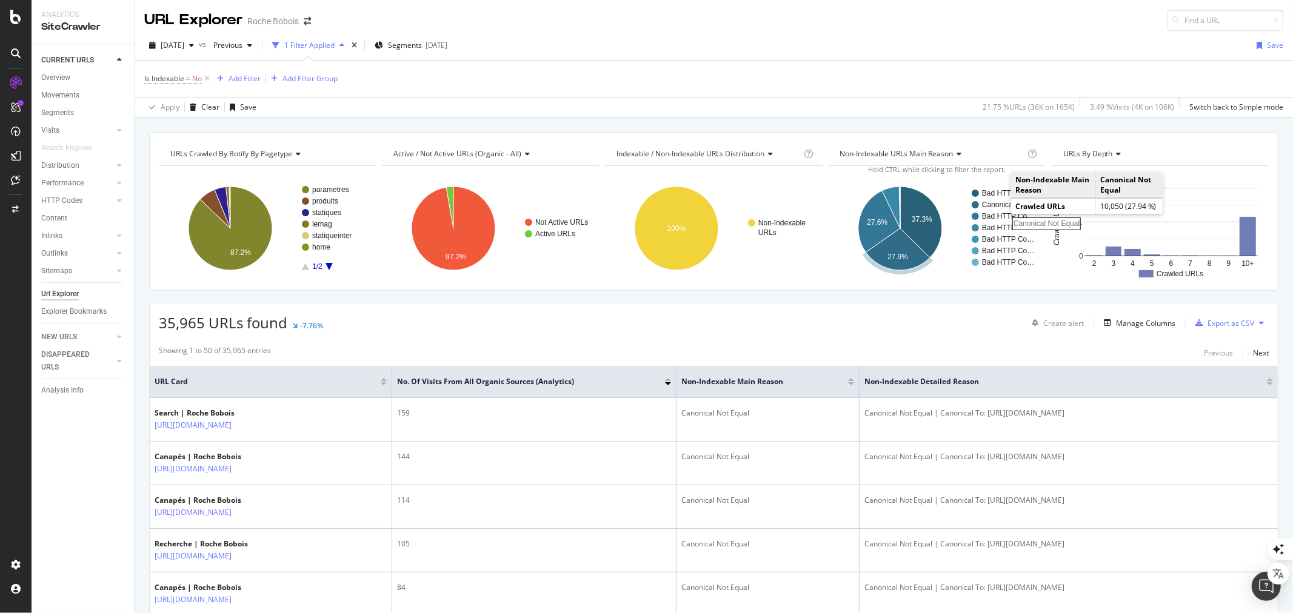 This screenshot has width=1293, height=613. Describe the element at coordinates (266, 154) in the screenshot. I see `h4: URLs Crawled By Botify By pagetype` at that location.